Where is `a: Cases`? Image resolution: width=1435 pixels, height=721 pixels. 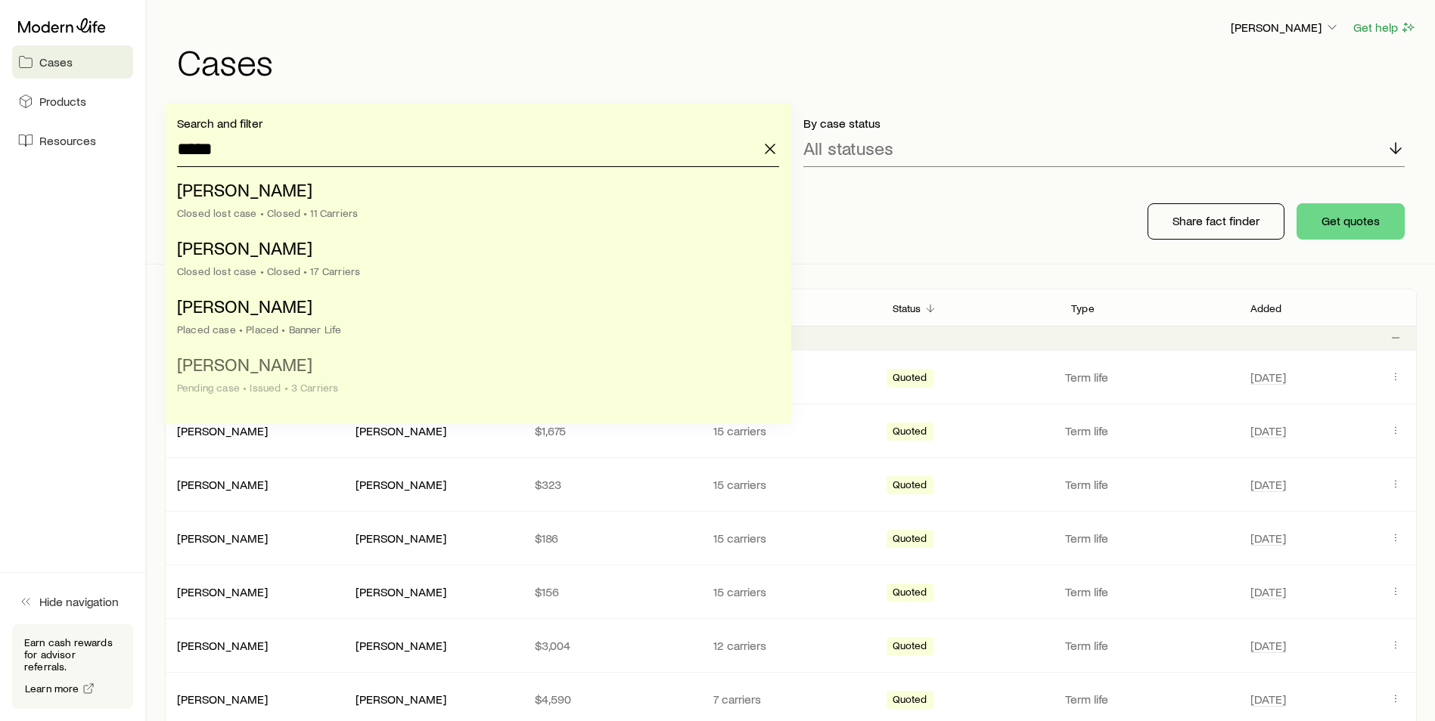 a: Cases is located at coordinates (73, 62).